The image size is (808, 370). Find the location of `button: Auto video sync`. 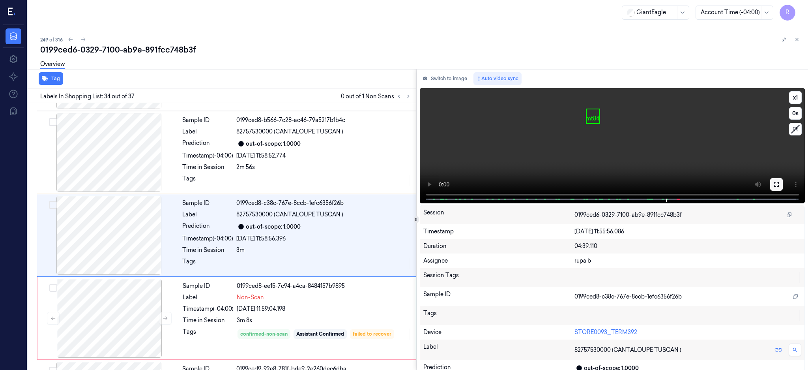

button: Auto video sync is located at coordinates (498, 79).